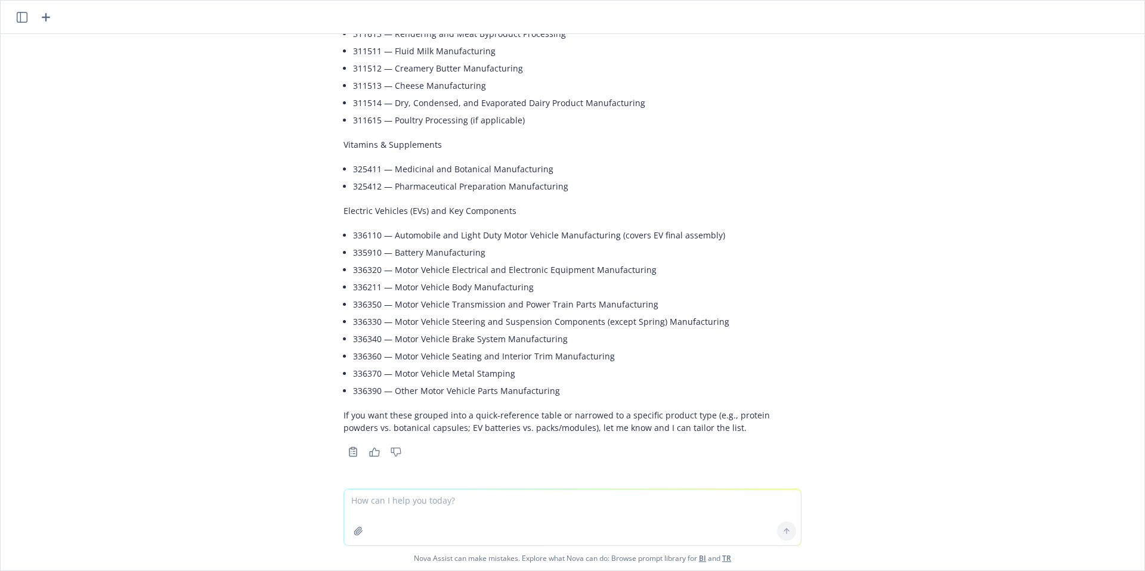 Image resolution: width=1145 pixels, height=571 pixels. What do you see at coordinates (577, 33) in the screenshot?
I see `li: 311613 — Rendering and Meat Byproduct Processing` at bounding box center [577, 33].